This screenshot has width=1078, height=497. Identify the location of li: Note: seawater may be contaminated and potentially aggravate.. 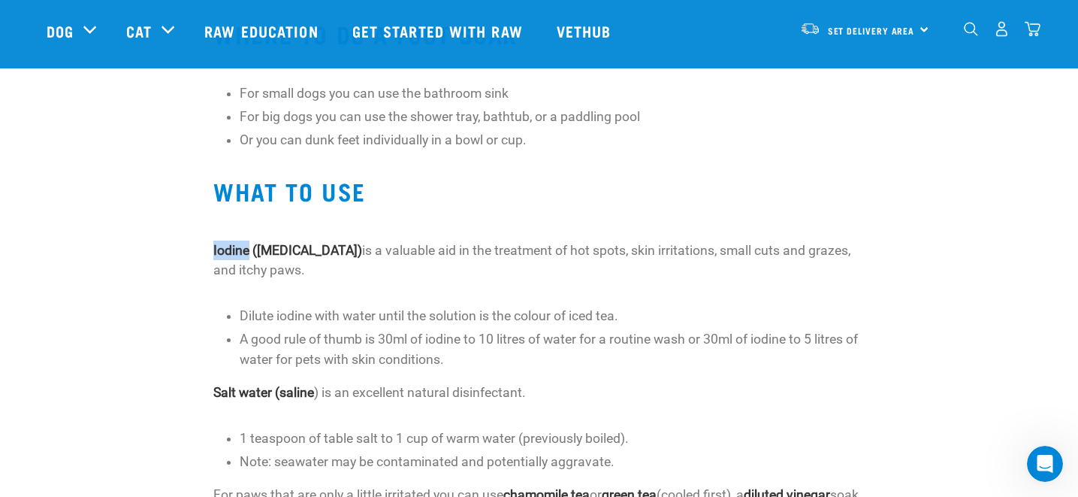
(552, 461).